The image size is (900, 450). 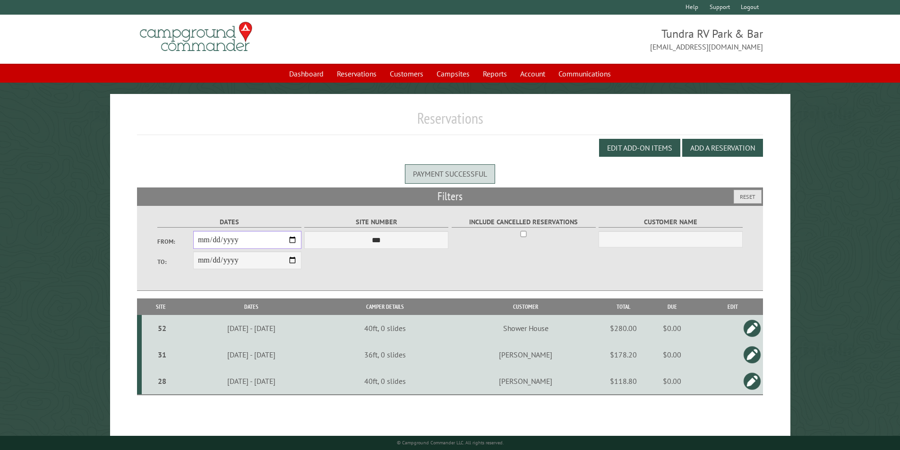 What do you see at coordinates (175, 241) in the screenshot?
I see `label: From:` at bounding box center [175, 241].